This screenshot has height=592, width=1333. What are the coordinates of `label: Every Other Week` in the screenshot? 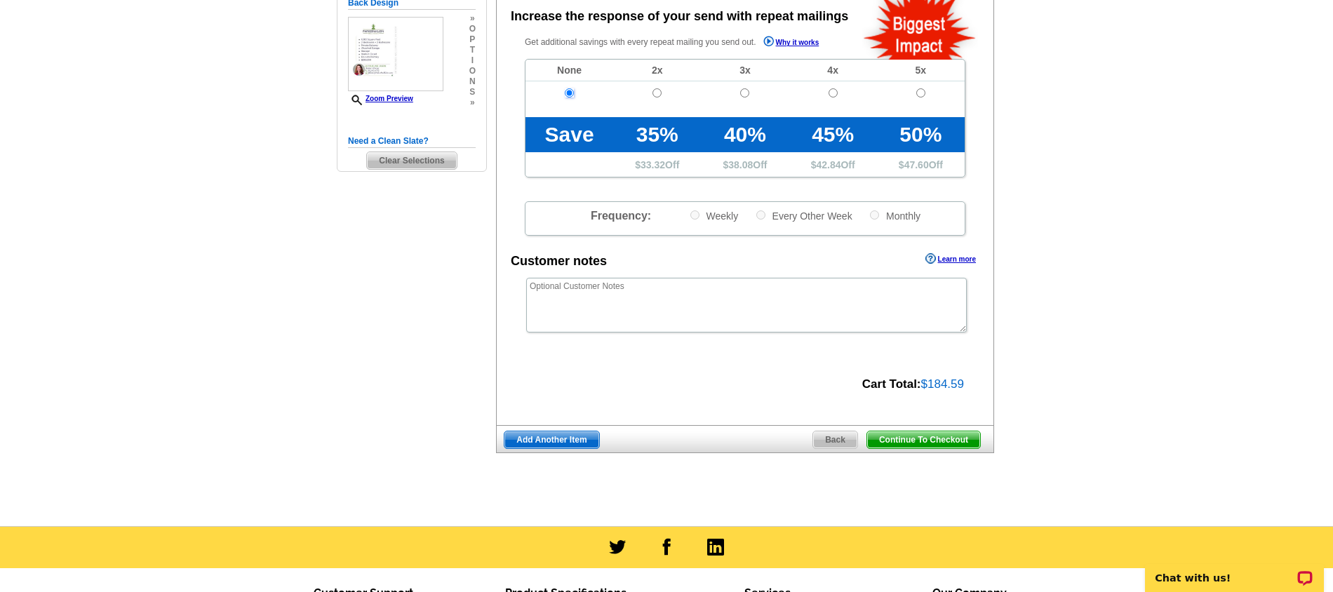 It's located at (804, 215).